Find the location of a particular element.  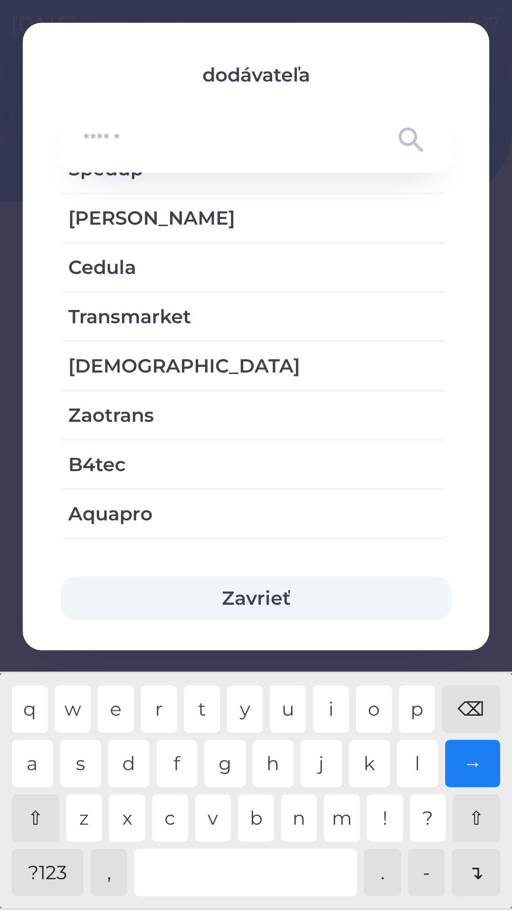

div: Transmarket is located at coordinates (252, 316).